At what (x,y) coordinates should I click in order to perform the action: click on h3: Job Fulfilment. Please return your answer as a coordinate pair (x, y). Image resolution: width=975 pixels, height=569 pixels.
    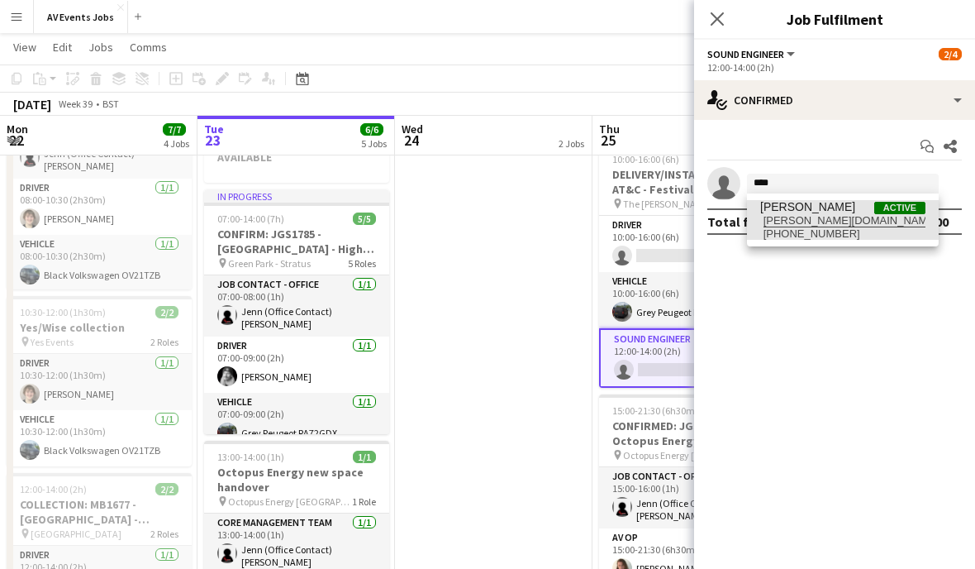
    Looking at the image, I should click on (835, 19).